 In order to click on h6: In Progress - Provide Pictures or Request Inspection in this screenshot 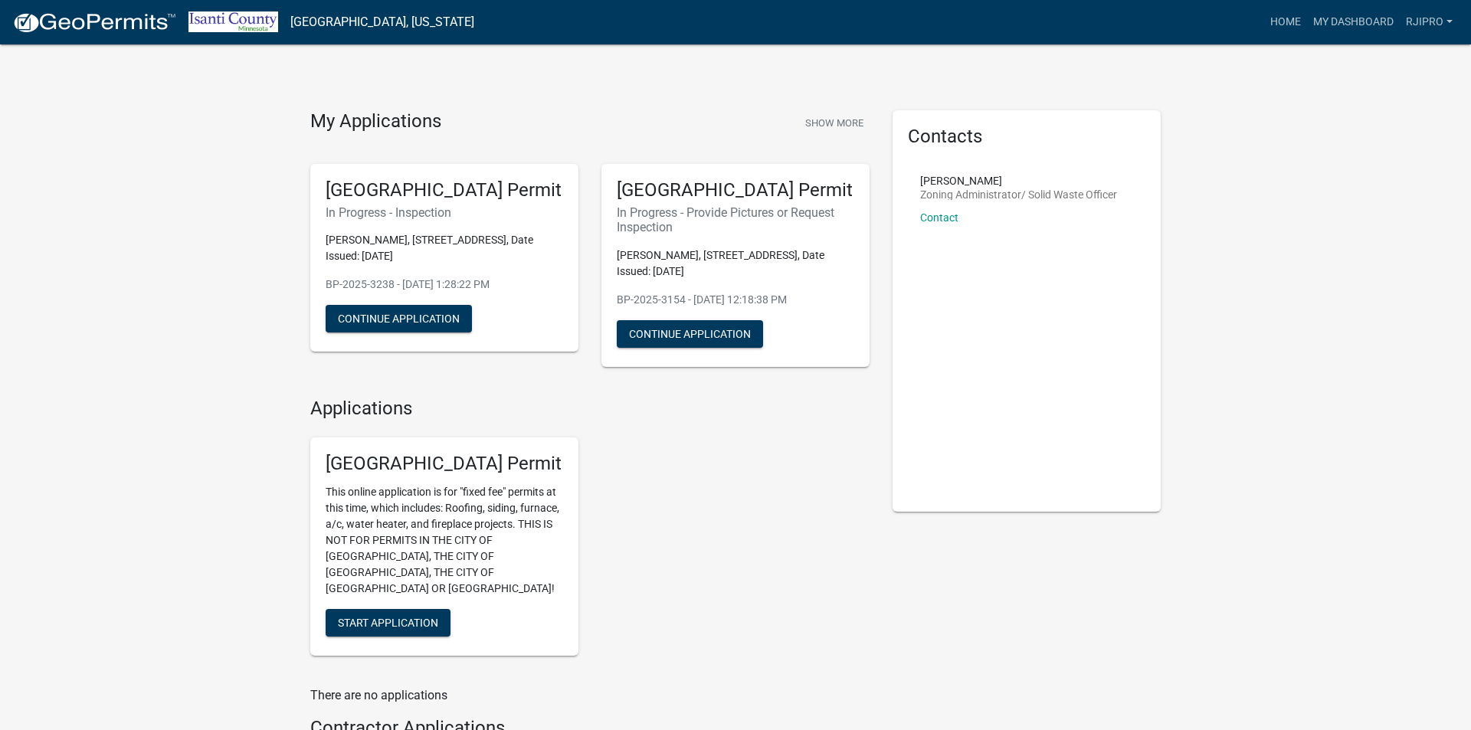, I will do `click(735, 220)`.